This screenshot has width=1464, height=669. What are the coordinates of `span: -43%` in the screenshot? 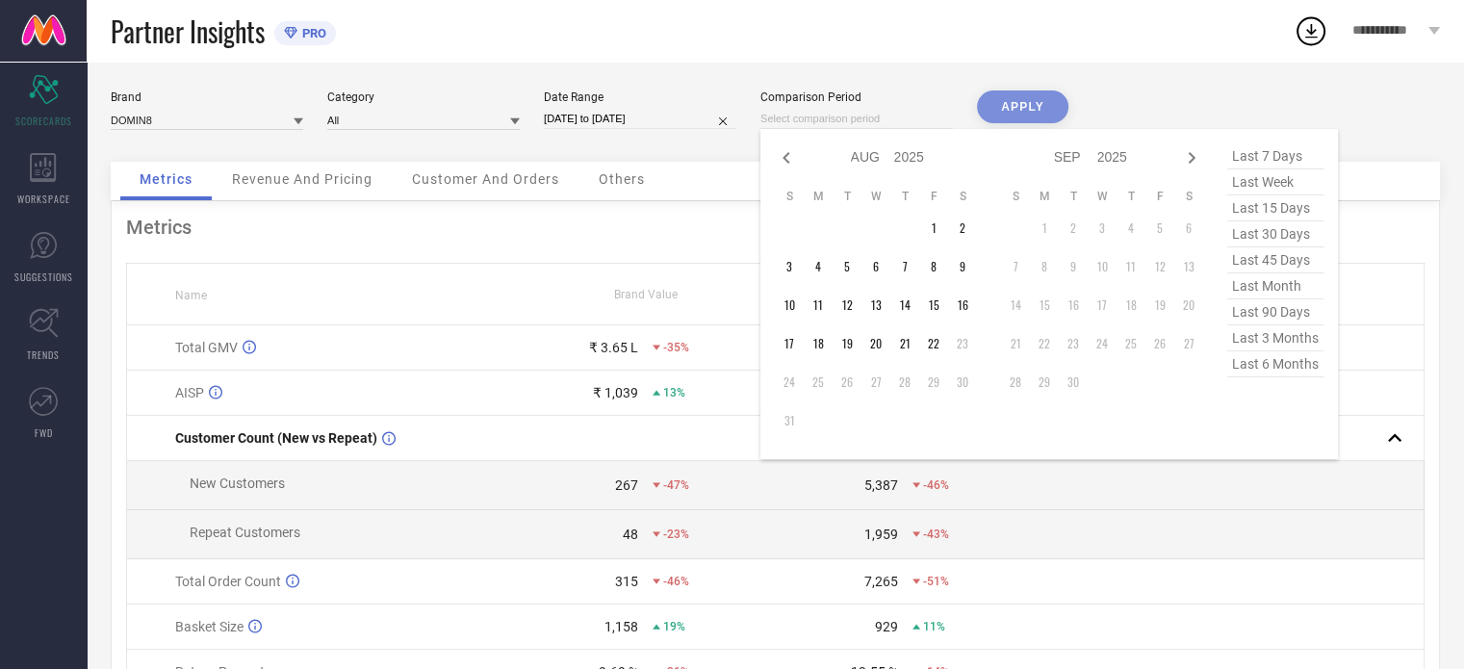 It's located at (936, 534).